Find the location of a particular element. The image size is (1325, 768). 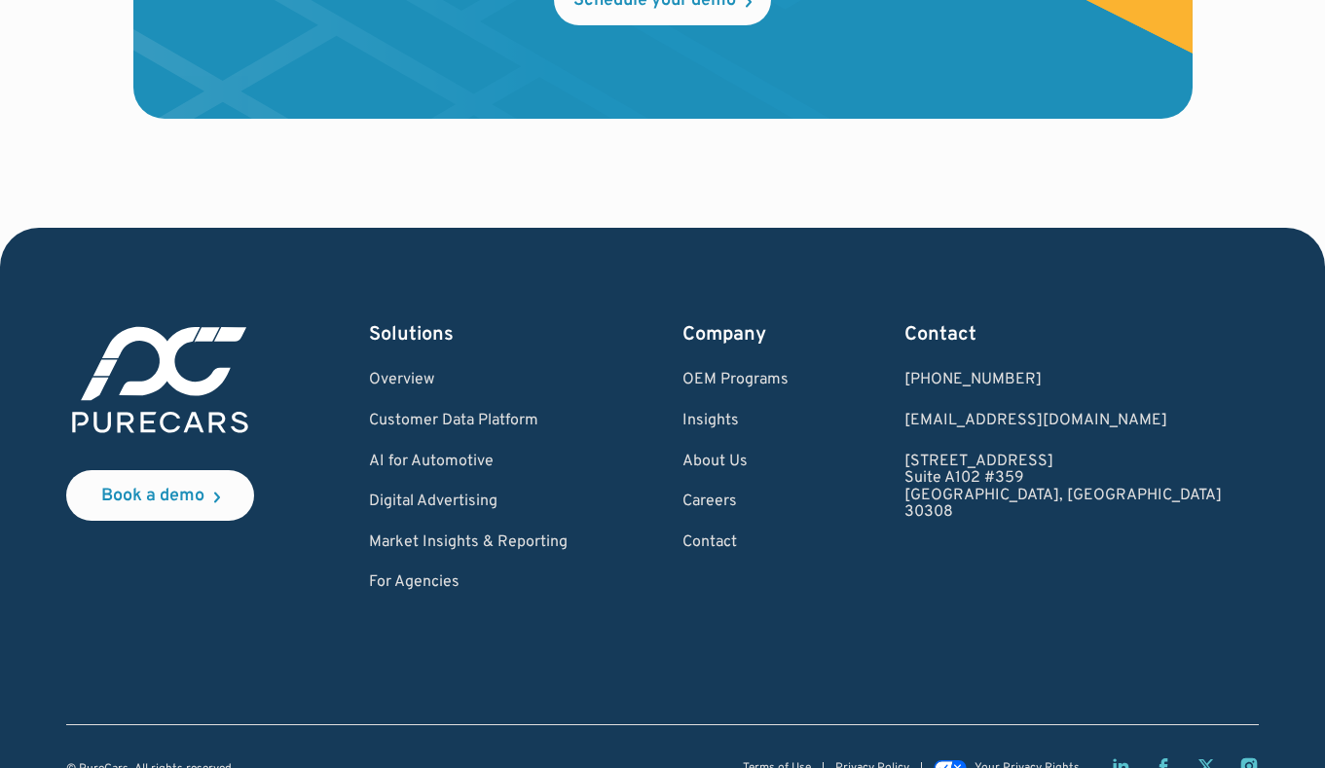

a: Overview is located at coordinates (468, 381).